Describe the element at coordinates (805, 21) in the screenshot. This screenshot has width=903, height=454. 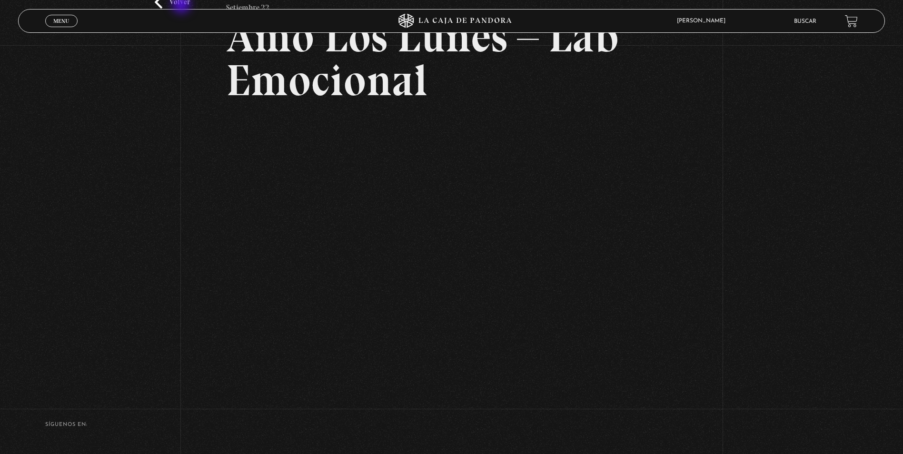
I see `a: Buscar` at that location.